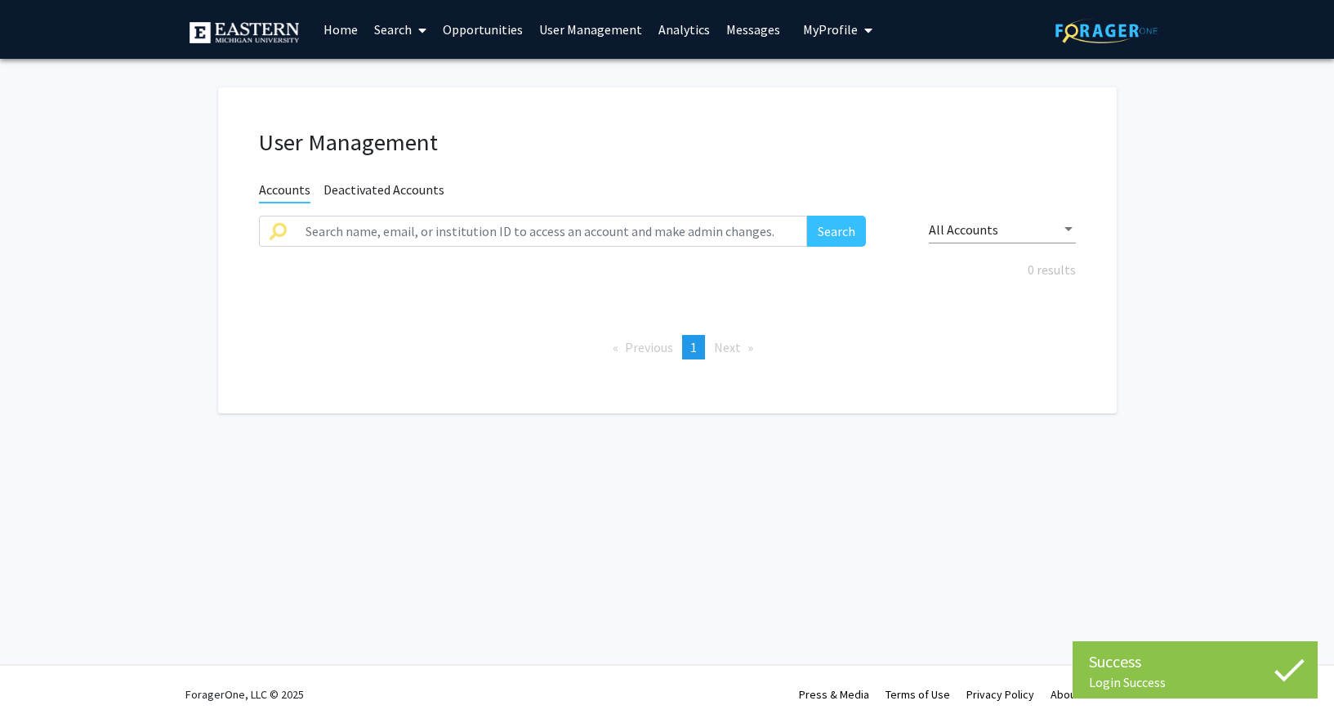 Image resolution: width=1334 pixels, height=723 pixels. Describe the element at coordinates (963, 230) in the screenshot. I see `span: All Accounts` at that location.